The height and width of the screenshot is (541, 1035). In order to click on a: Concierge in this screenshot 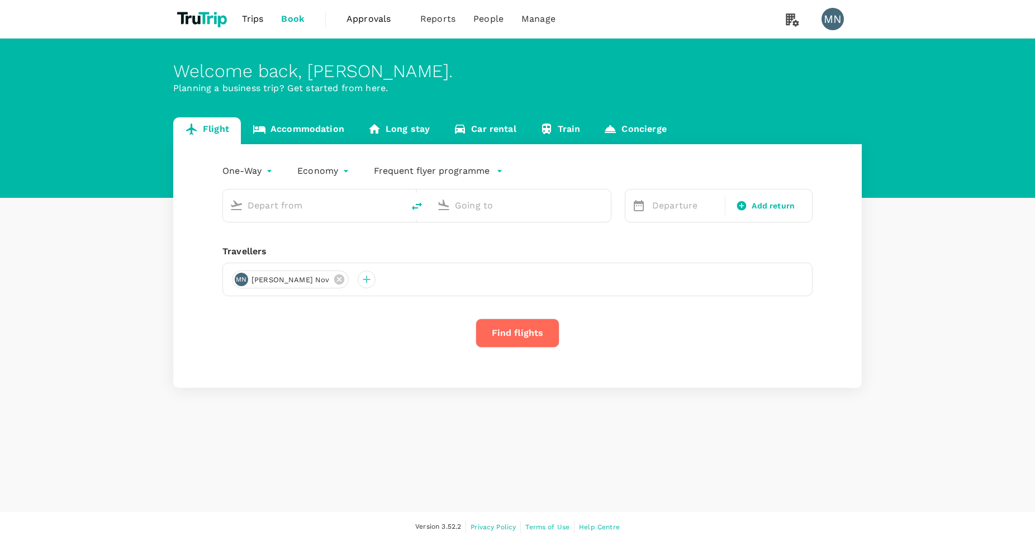, I will do `click(635, 131)`.